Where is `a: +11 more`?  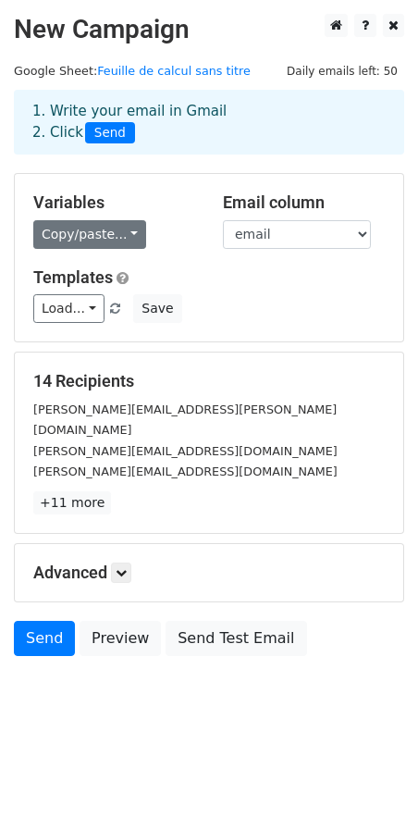
a: +11 more is located at coordinates (72, 503).